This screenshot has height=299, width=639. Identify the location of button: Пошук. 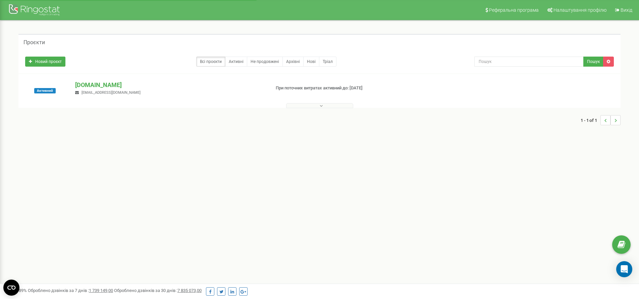
(593, 62).